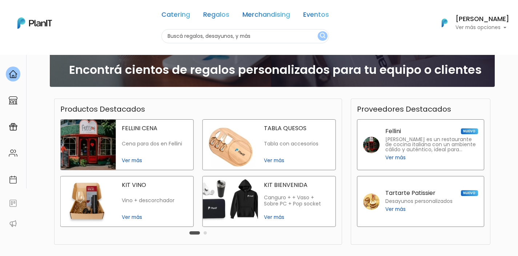 The width and height of the screenshot is (518, 256). I want to click on div: J, so click(73, 51).